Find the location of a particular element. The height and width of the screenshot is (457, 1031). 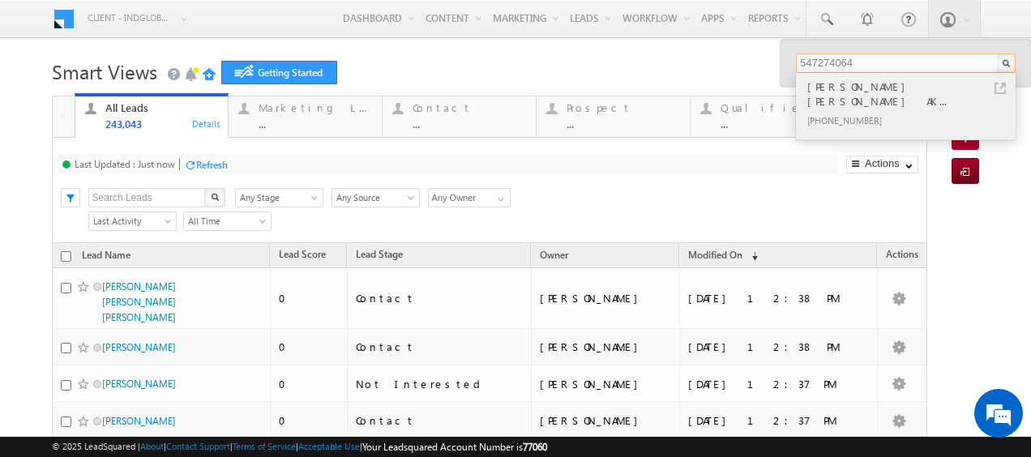

div: Not Interested is located at coordinates (439, 384).